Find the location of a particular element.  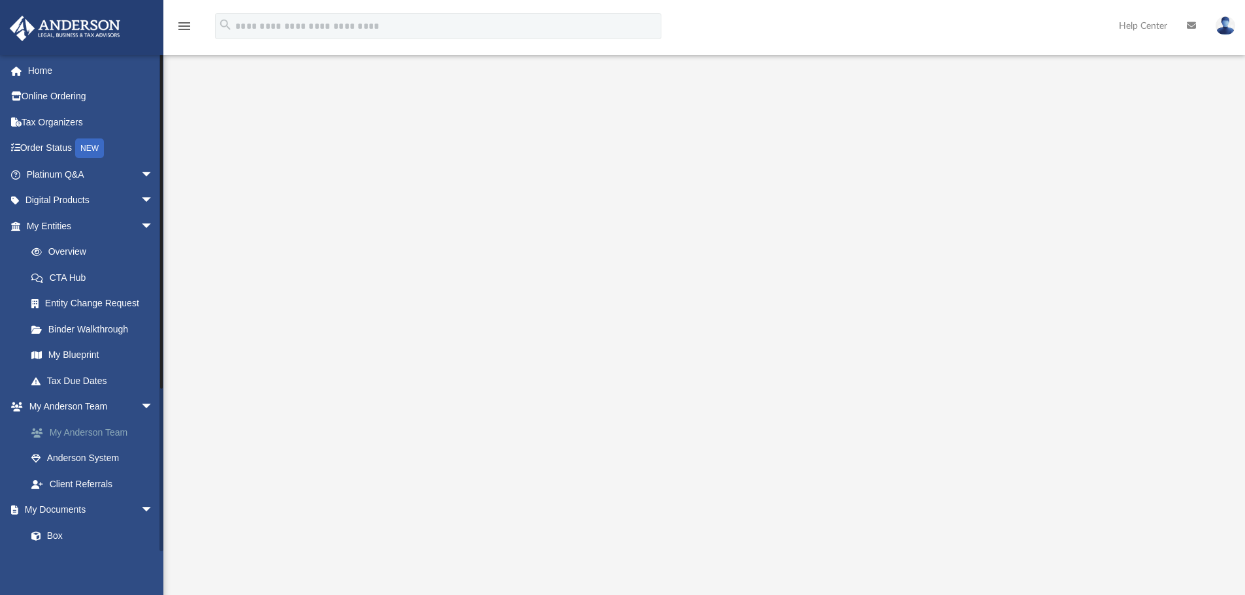

a: Order StatusNEW is located at coordinates (91, 148).